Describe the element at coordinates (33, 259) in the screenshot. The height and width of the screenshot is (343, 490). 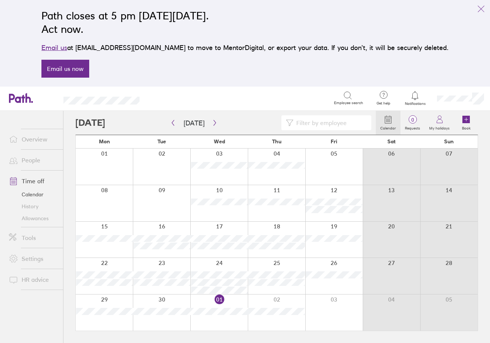
I see `a: Settings` at that location.